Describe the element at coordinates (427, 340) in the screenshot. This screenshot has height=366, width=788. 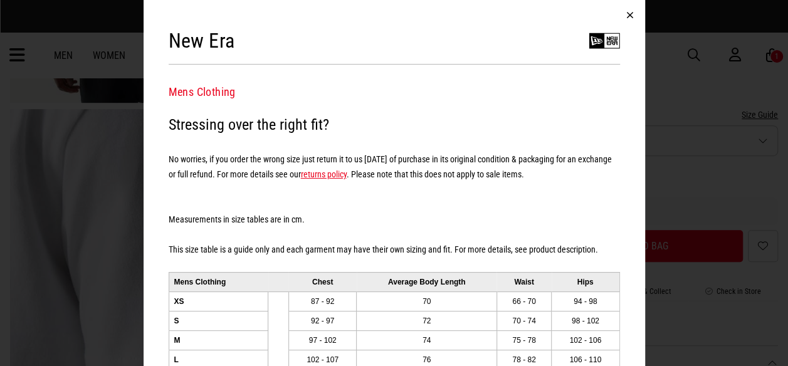
I see `td: 74` at that location.